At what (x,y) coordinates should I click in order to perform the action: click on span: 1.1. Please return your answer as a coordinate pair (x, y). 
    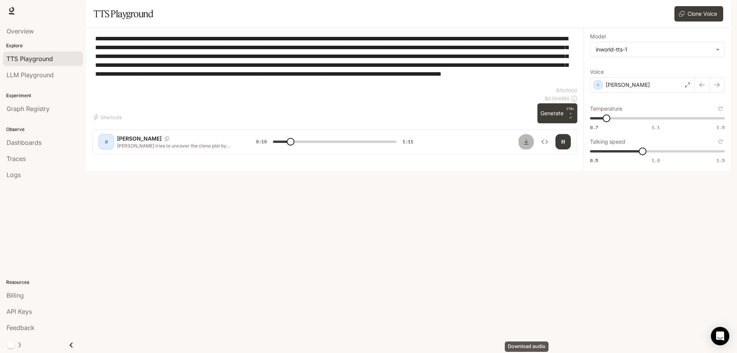
    Looking at the image, I should click on (656, 127).